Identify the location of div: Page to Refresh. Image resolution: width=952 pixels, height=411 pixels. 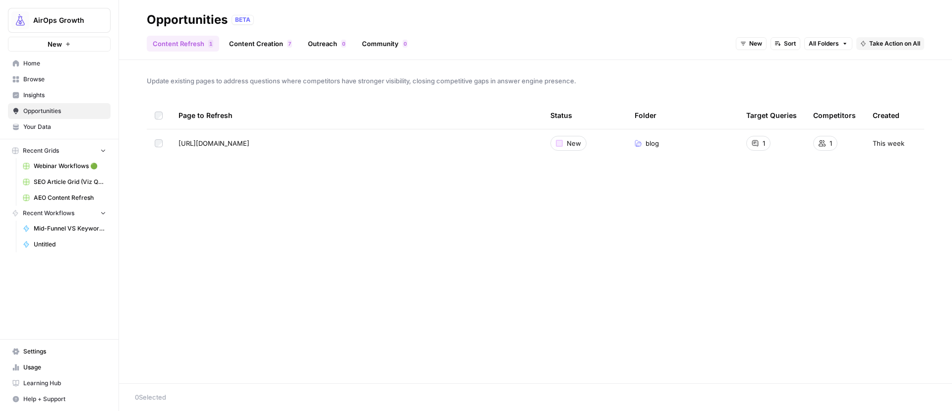
(357, 115).